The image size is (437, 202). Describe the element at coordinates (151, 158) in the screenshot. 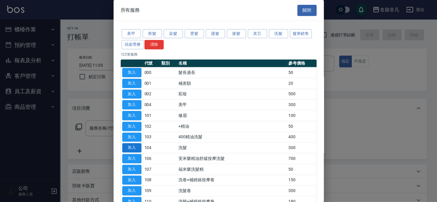

I see `td: 106` at that location.